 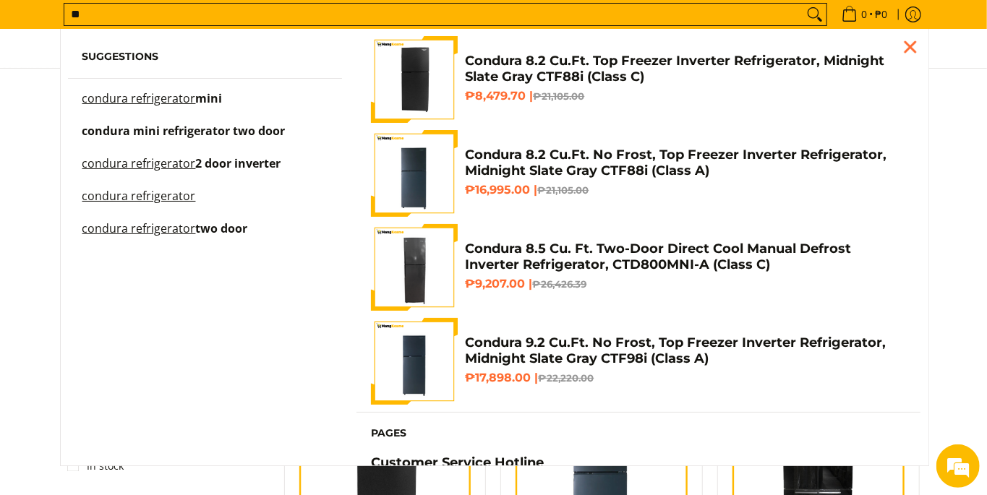 What do you see at coordinates (254, 25) in the screenshot?
I see `div: Minimize live chat window` at bounding box center [254, 25].